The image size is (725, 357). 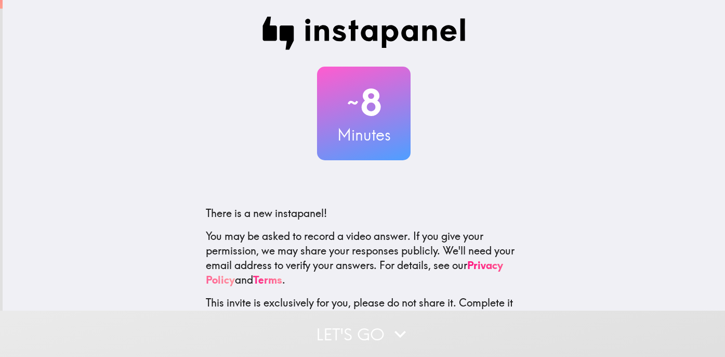 I want to click on h2: 8, so click(x=364, y=102).